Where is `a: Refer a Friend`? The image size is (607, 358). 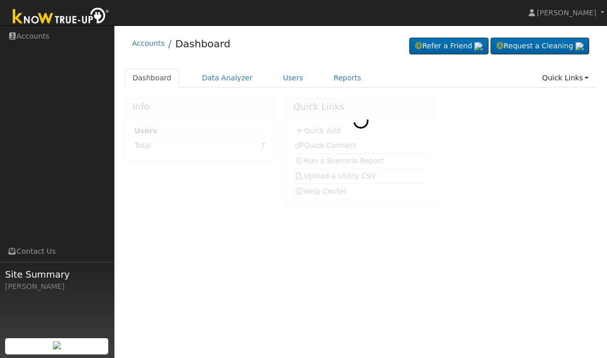 a: Refer a Friend is located at coordinates (449, 46).